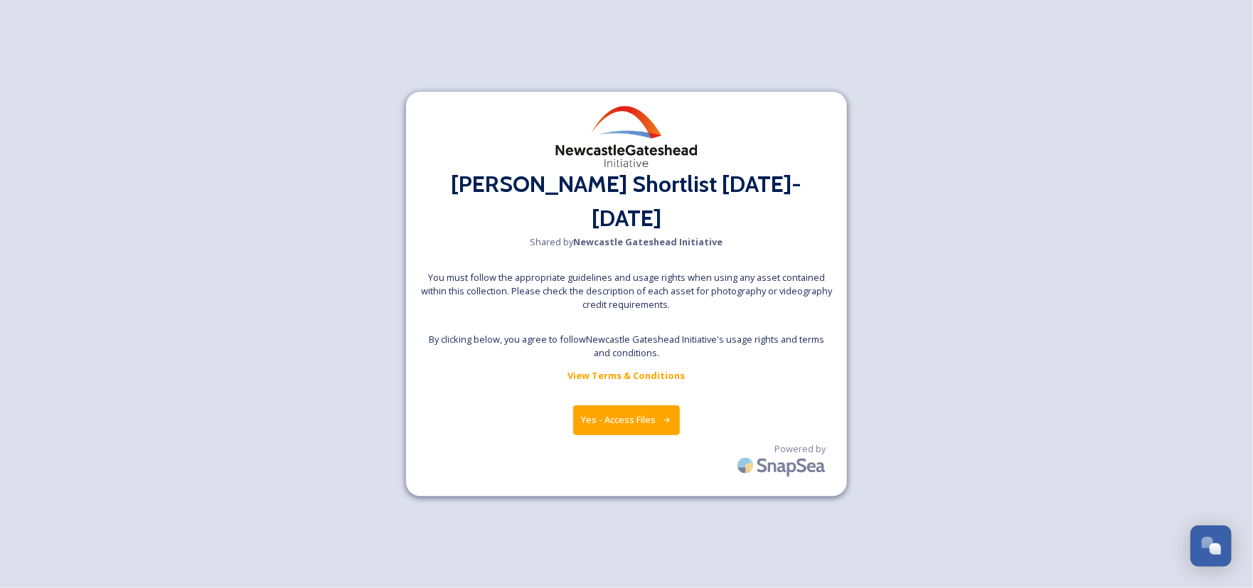  I want to click on img: SnapSea Logo, so click(783, 465).